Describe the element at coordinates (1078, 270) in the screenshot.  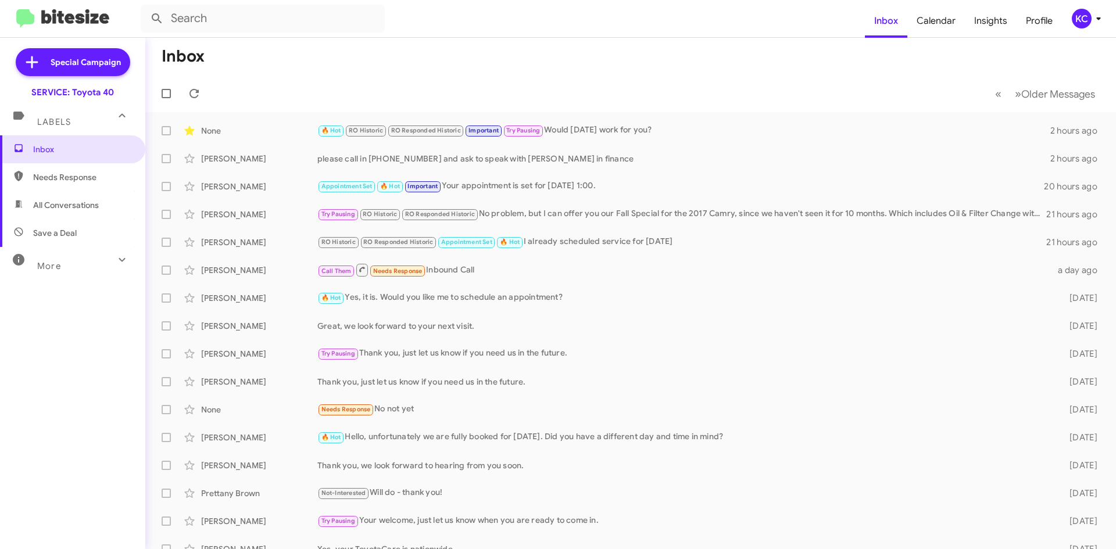
I see `div: a day ago` at that location.